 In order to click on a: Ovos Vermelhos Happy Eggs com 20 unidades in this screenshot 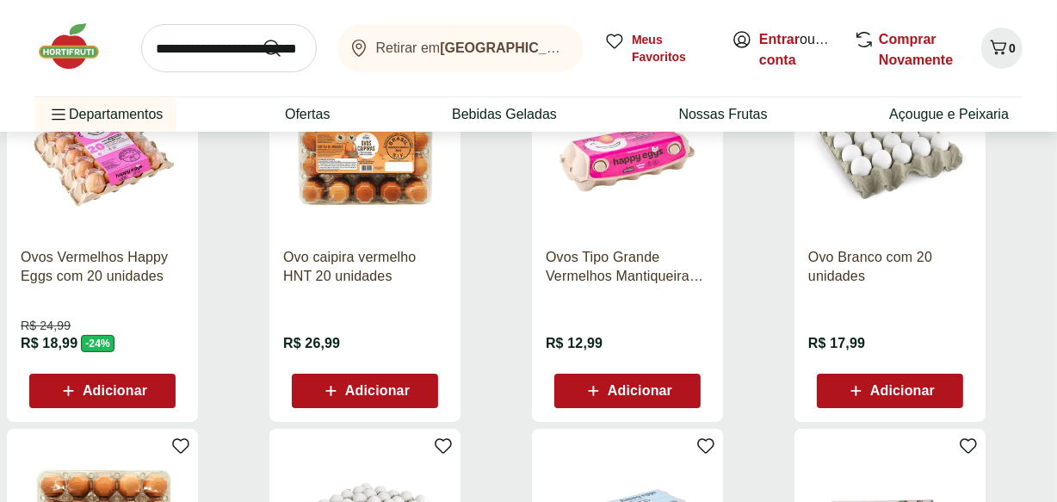, I will do `click(102, 267)`.